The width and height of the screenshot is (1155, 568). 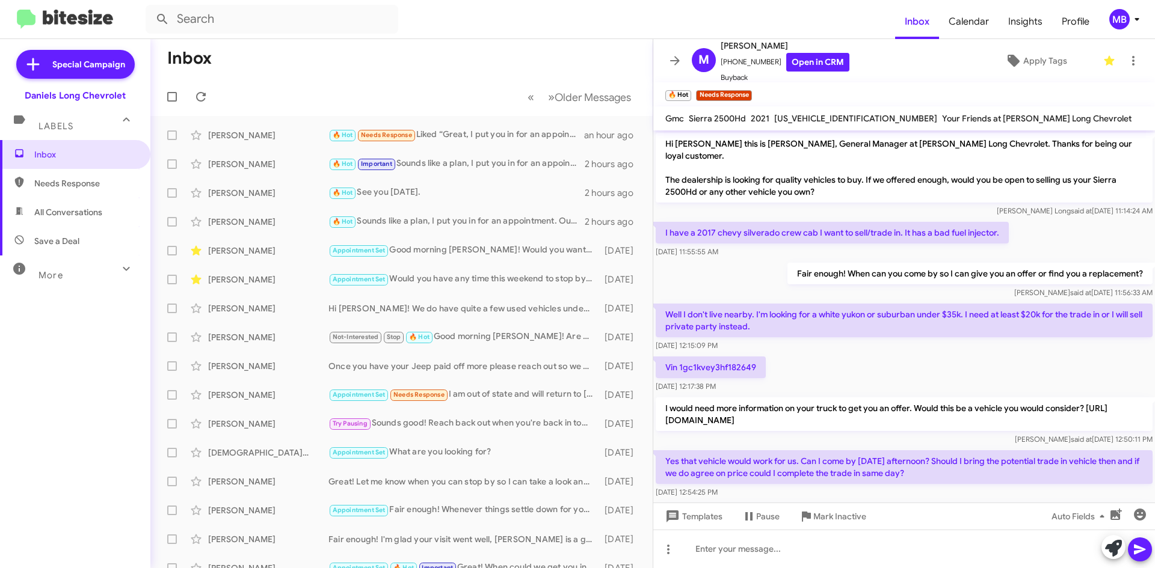 What do you see at coordinates (614, 135) in the screenshot?
I see `div: an hour ago` at bounding box center [614, 135].